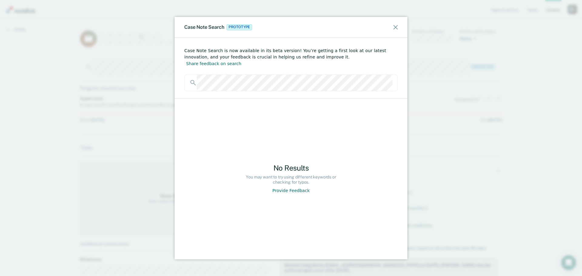  What do you see at coordinates (291, 57) in the screenshot?
I see `div: Case Note Search is now available in its beta version! You’re getting a first look at our latest ...` at bounding box center [291, 57].